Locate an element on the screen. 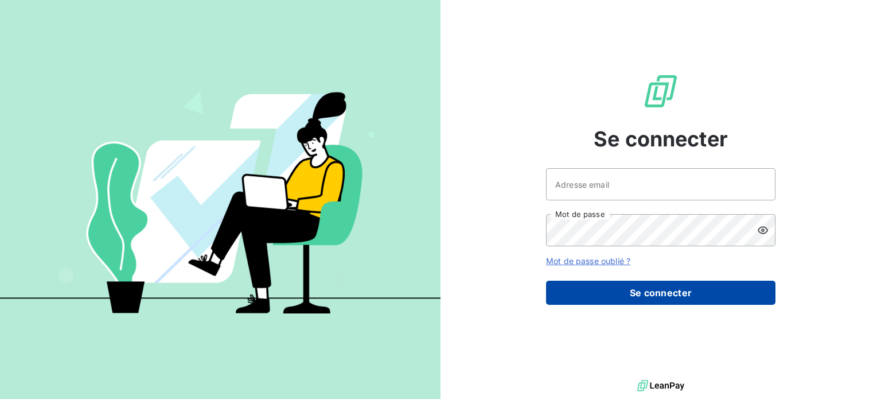 The height and width of the screenshot is (399, 881). span: Se connecter is located at coordinates (661, 139).